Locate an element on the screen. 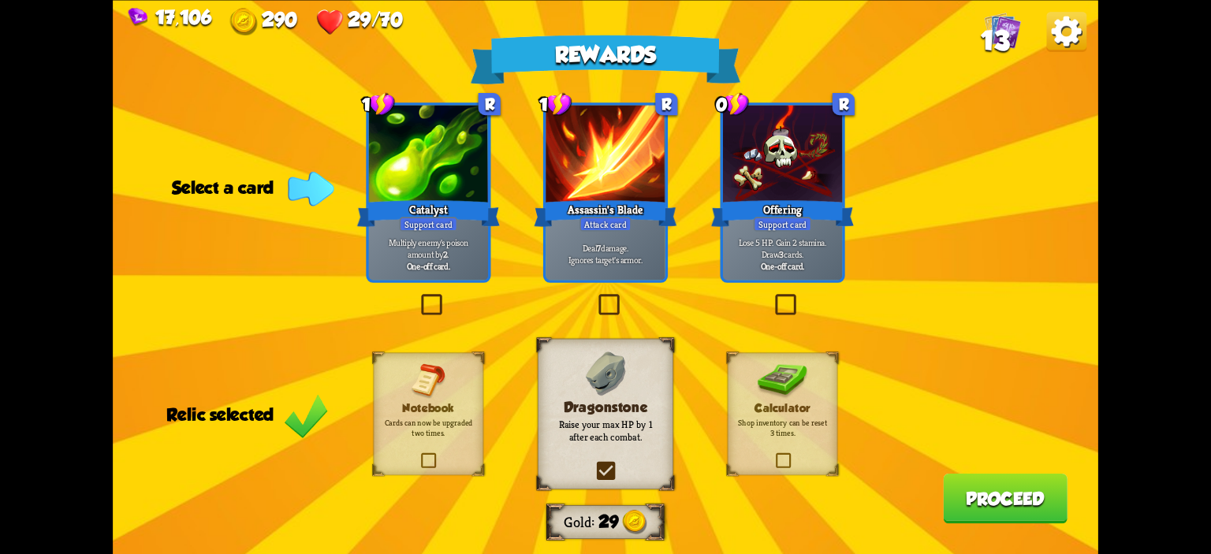 Image resolution: width=1211 pixels, height=554 pixels. div: Gems is located at coordinates (169, 17).